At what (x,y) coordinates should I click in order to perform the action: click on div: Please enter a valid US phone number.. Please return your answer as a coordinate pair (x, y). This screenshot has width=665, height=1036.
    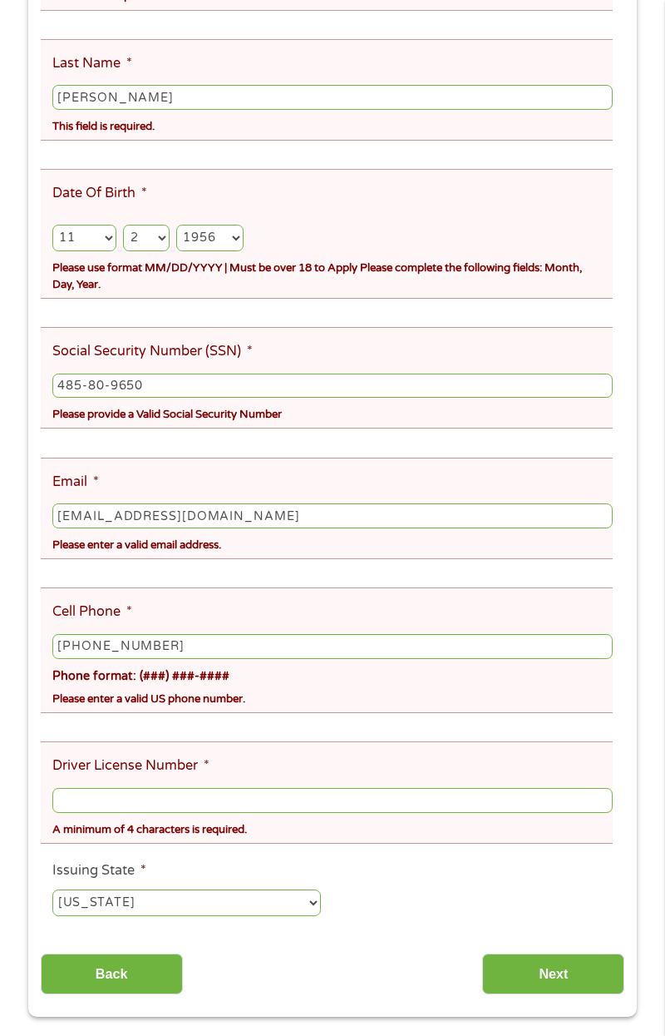
    Looking at the image, I should click on (333, 696).